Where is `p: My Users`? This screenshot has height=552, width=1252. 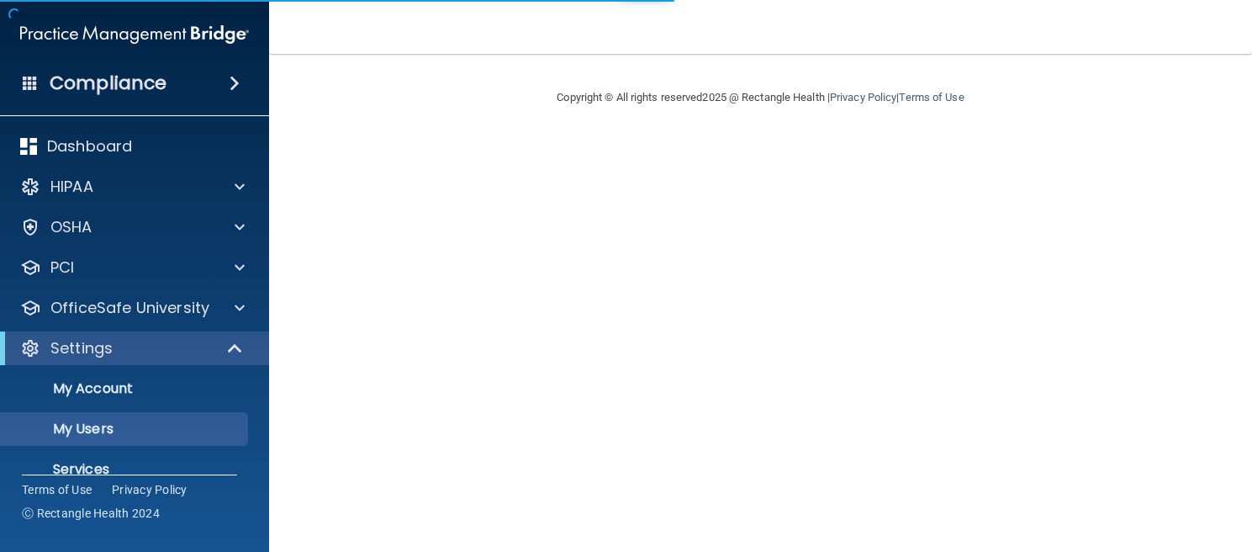
p: My Users is located at coordinates (125, 429).